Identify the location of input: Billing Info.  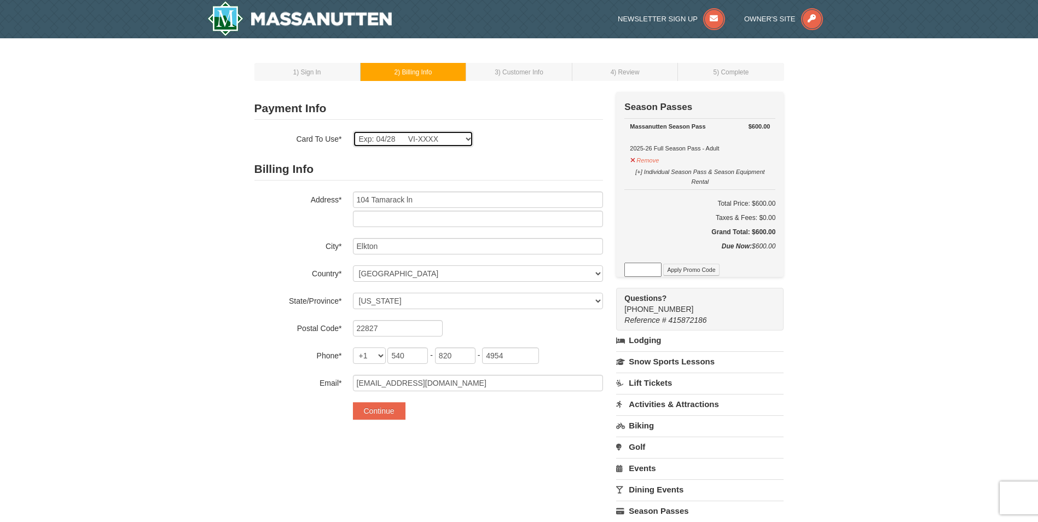
(478, 200).